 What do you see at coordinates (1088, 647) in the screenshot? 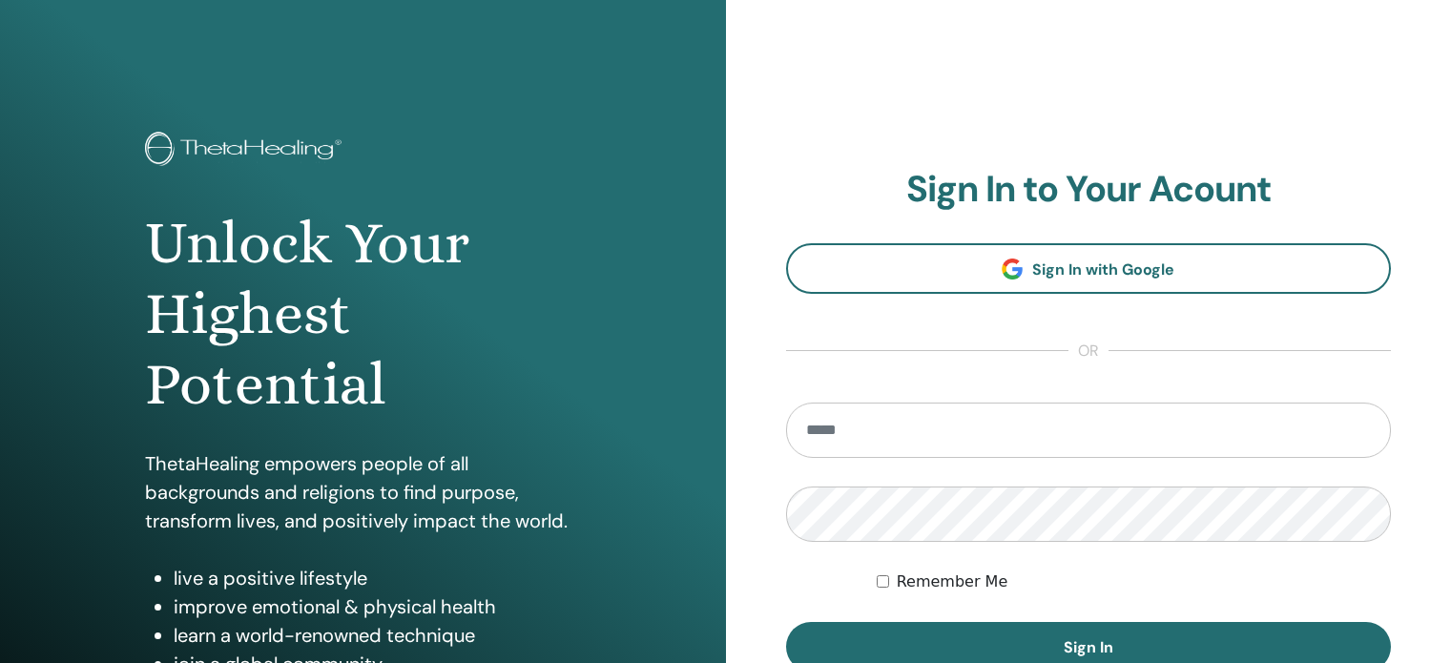
I see `span: Sign In` at bounding box center [1088, 647].